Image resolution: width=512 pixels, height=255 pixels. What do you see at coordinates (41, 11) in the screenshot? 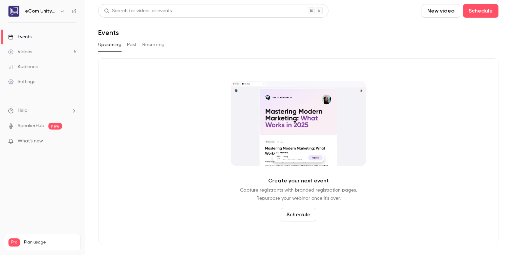
I see `h6: eCom Unity Workshops` at bounding box center [41, 11].